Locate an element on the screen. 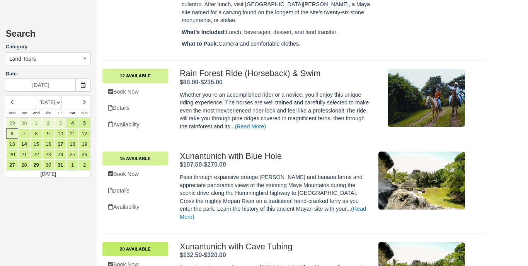 This screenshot has width=528, height=266. a: 6 is located at coordinates (12, 133).